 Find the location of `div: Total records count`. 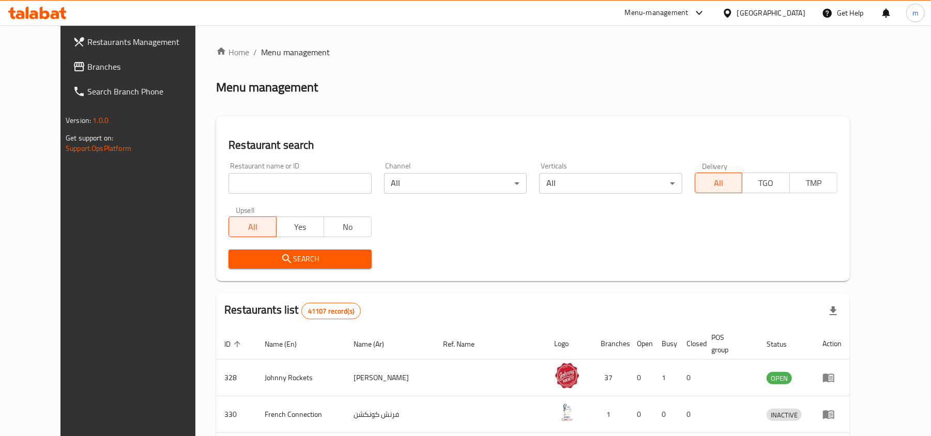

div: Total records count is located at coordinates (331, 311).